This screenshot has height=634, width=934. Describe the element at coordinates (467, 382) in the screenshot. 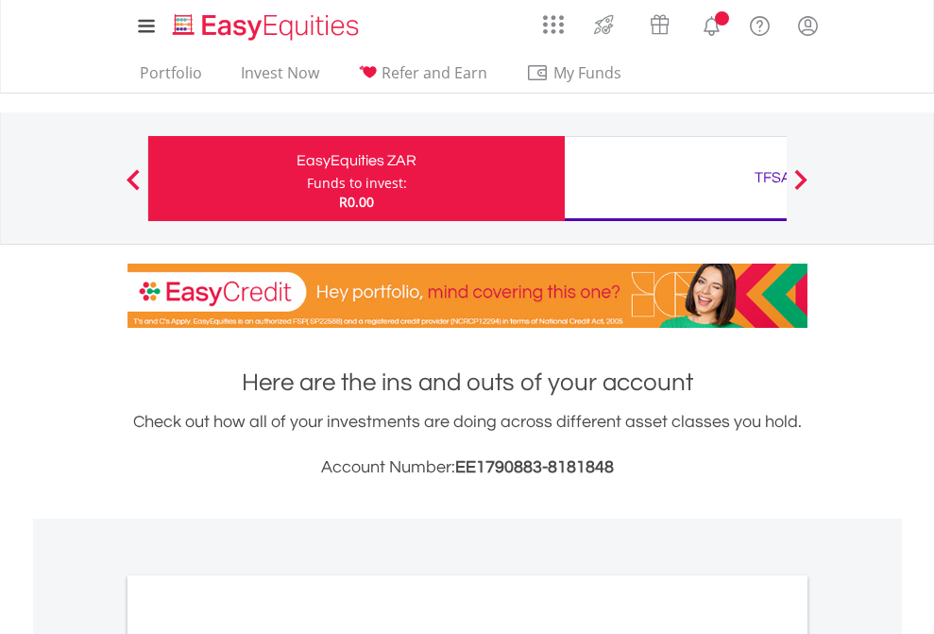

I see `h1: Here are the ins and outs of your account` at that location.